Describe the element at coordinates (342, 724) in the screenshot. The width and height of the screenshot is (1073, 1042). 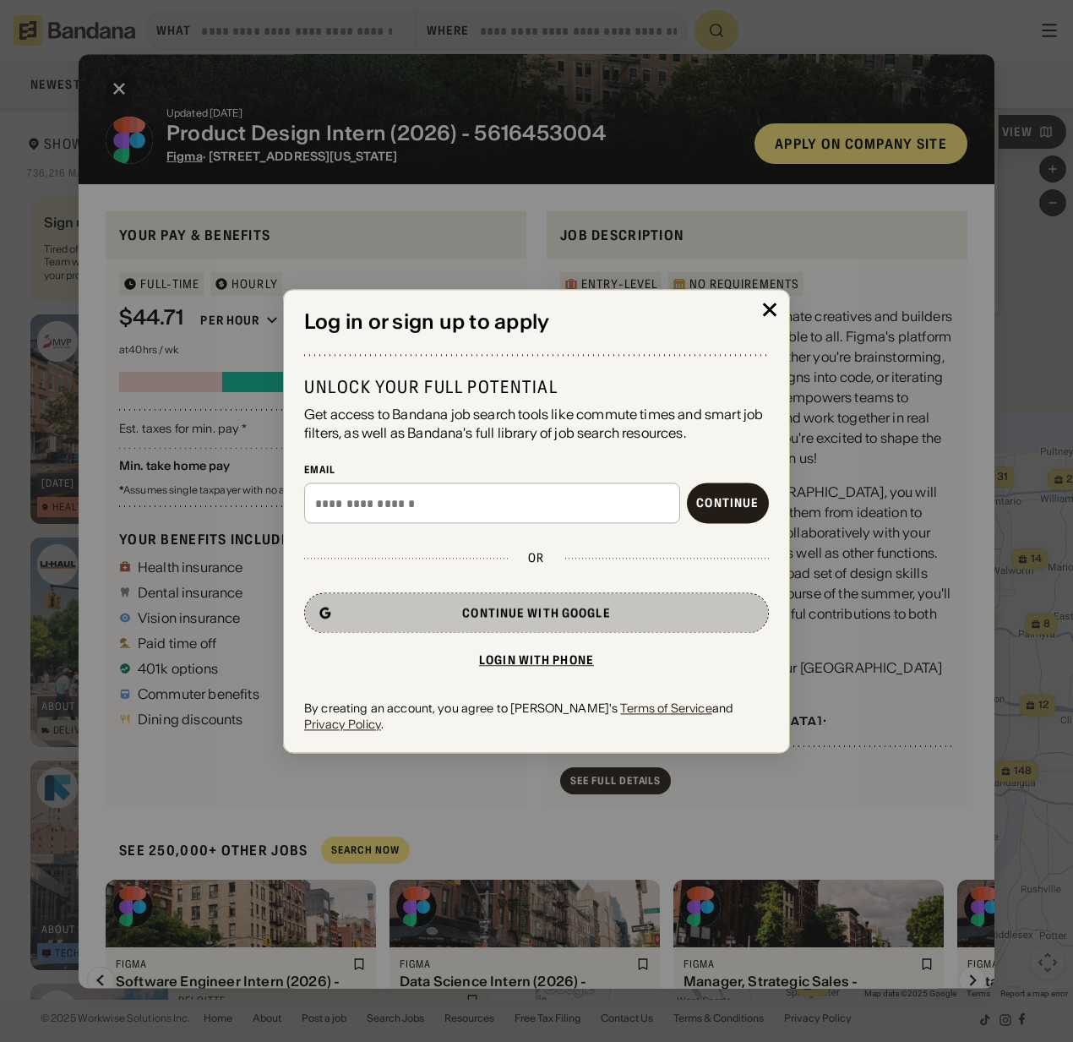
I see `a: Privacy Policy` at that location.